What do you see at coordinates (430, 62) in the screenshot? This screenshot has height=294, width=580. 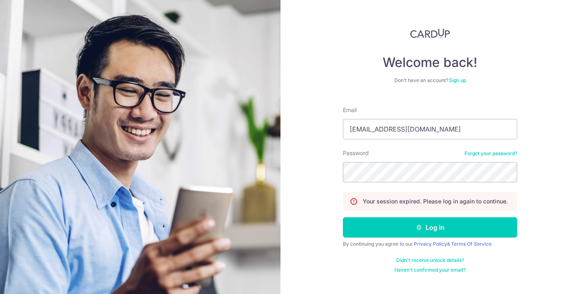 I see `h4: Welcome back!` at bounding box center [430, 62].